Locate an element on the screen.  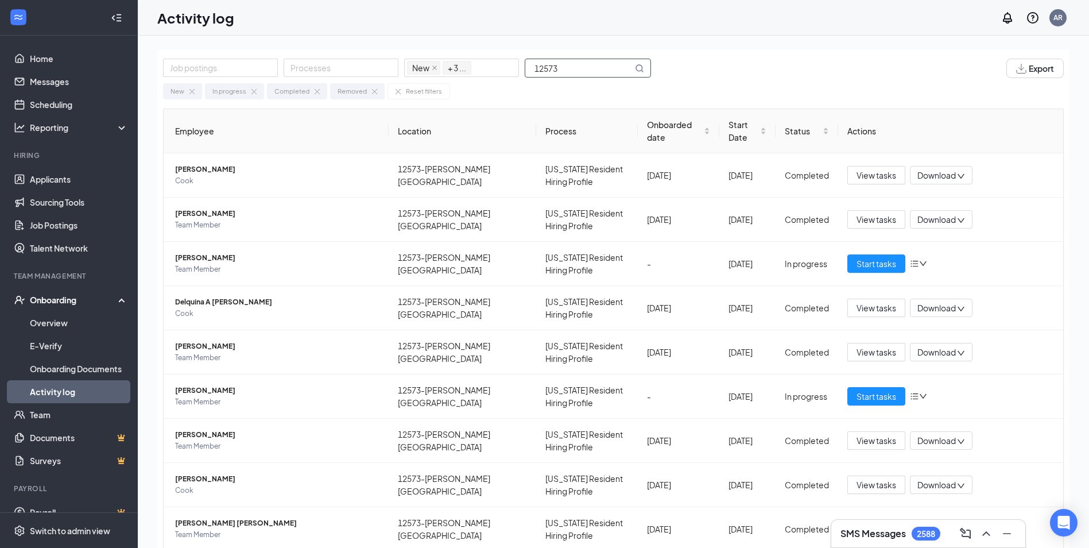
span: Export is located at coordinates (1042, 68).